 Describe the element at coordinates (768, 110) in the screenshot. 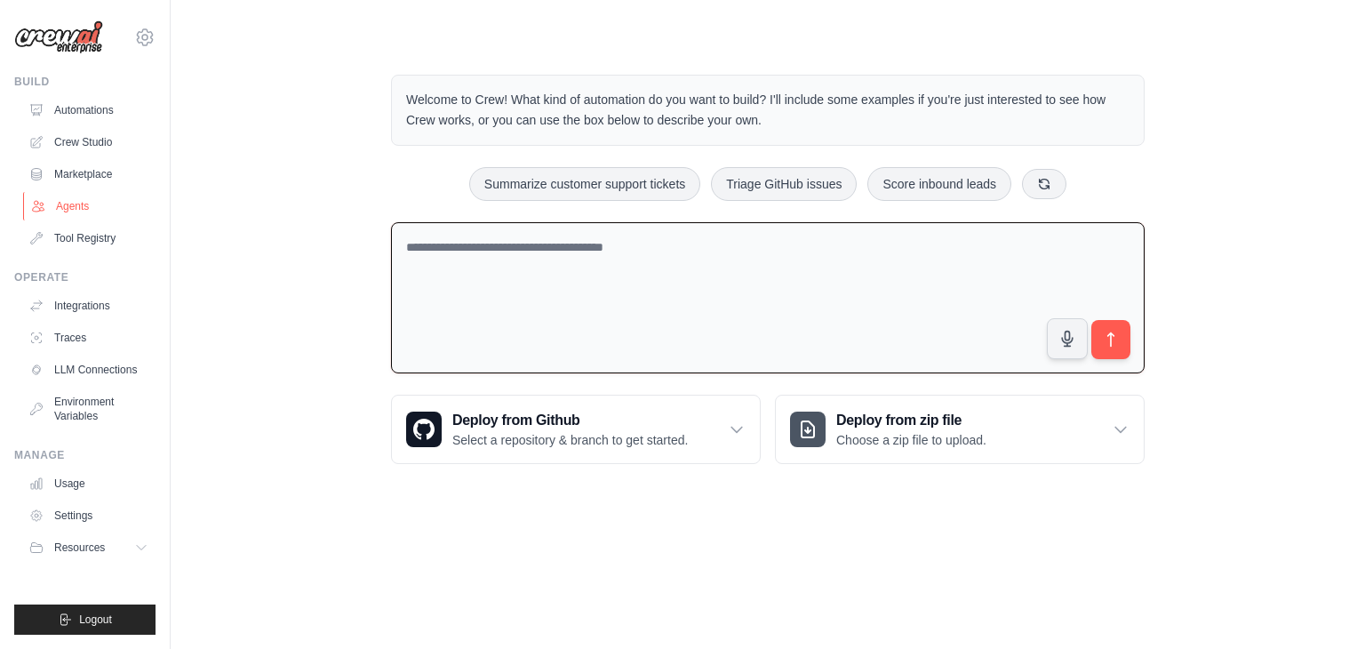

I see `p: Welcome to Crew! What kind of automation do you want to build? I'll include some examples if you'...` at that location.